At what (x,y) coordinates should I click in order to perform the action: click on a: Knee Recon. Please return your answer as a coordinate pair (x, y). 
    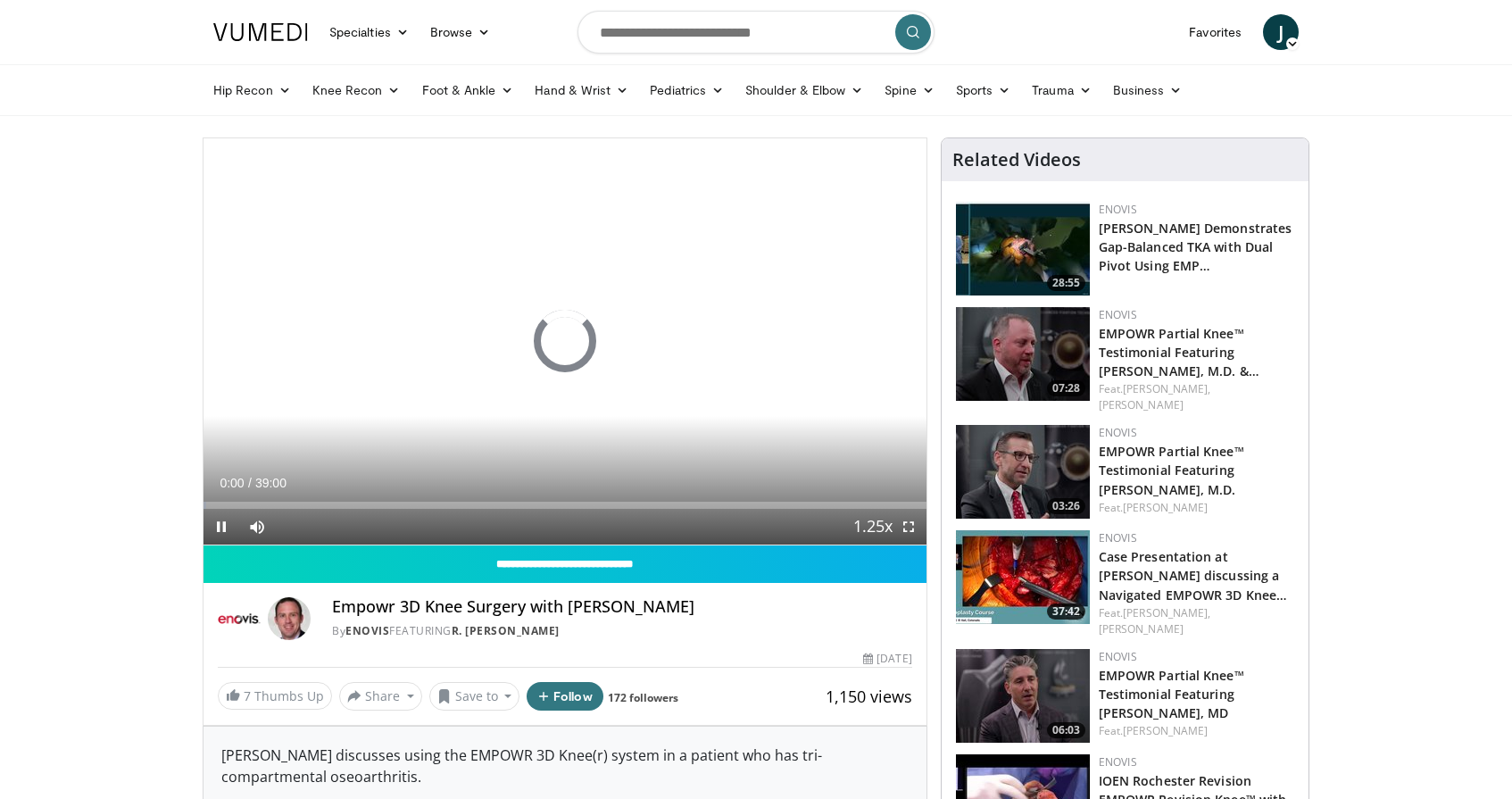
    Looking at the image, I should click on (356, 90).